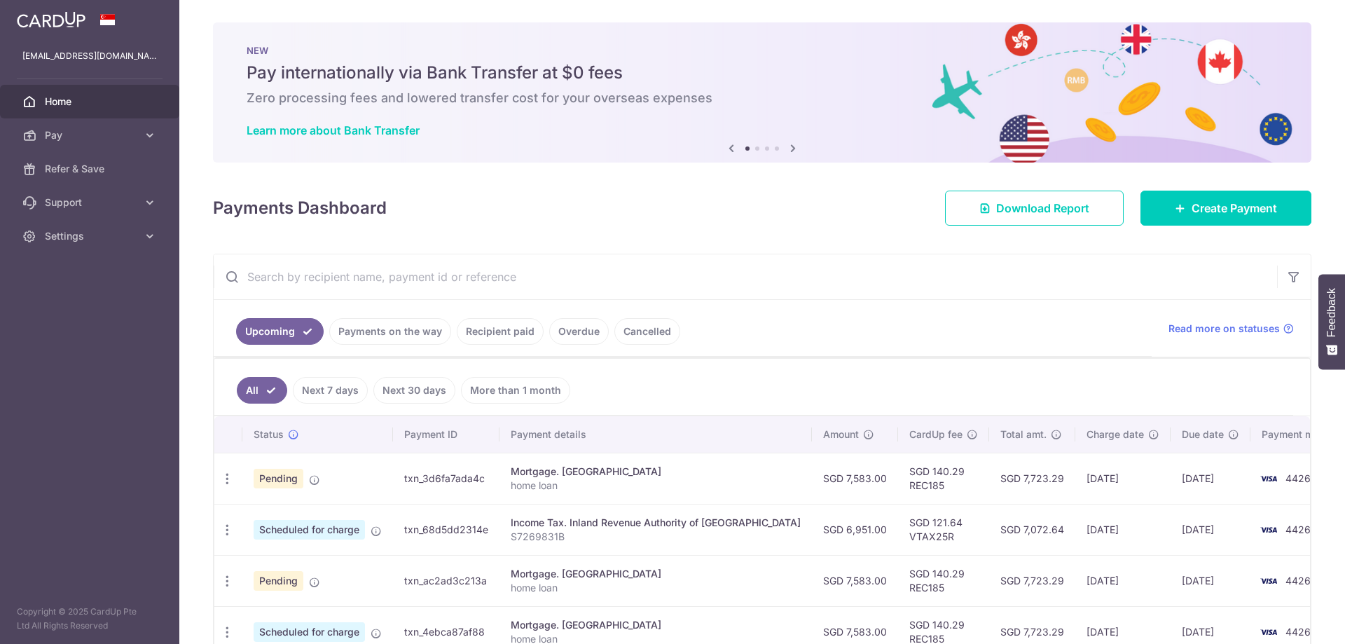  What do you see at coordinates (656, 434) in the screenshot?
I see `th: Payment details` at bounding box center [656, 434].